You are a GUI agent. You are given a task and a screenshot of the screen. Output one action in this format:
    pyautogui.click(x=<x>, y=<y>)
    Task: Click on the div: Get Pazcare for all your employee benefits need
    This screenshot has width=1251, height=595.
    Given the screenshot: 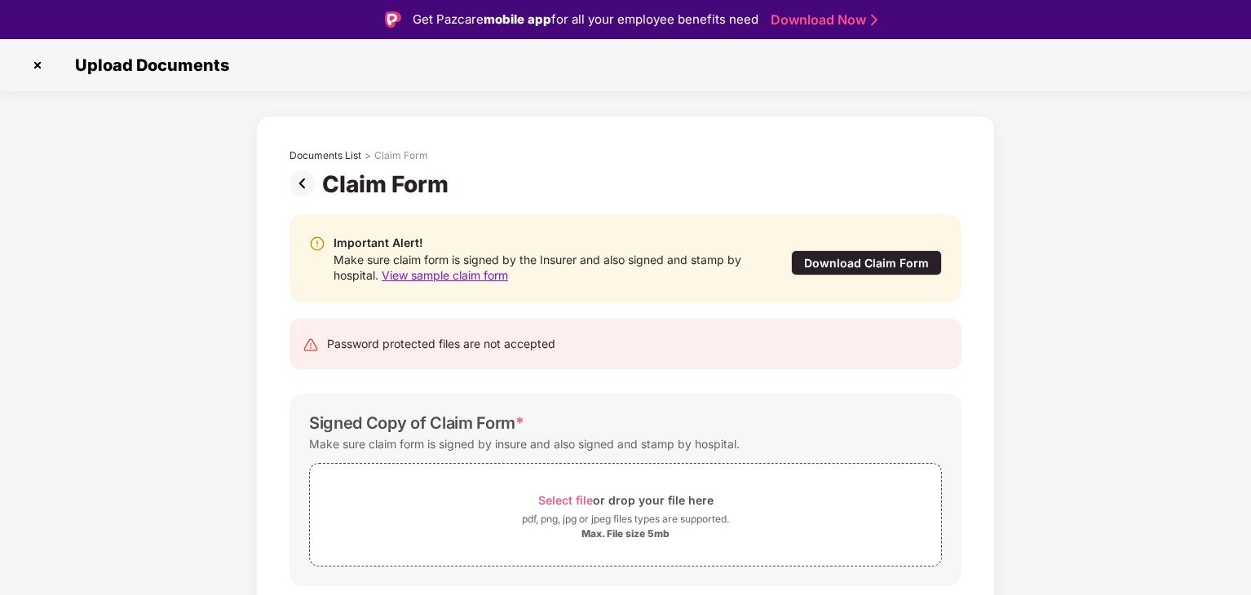 What is the action you would take?
    pyautogui.click(x=585, y=20)
    